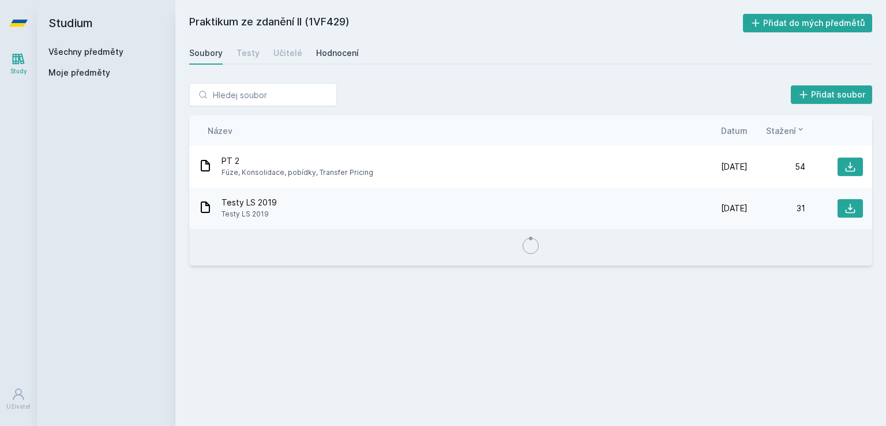 The width and height of the screenshot is (886, 426). I want to click on input: Hledej soubor, so click(263, 95).